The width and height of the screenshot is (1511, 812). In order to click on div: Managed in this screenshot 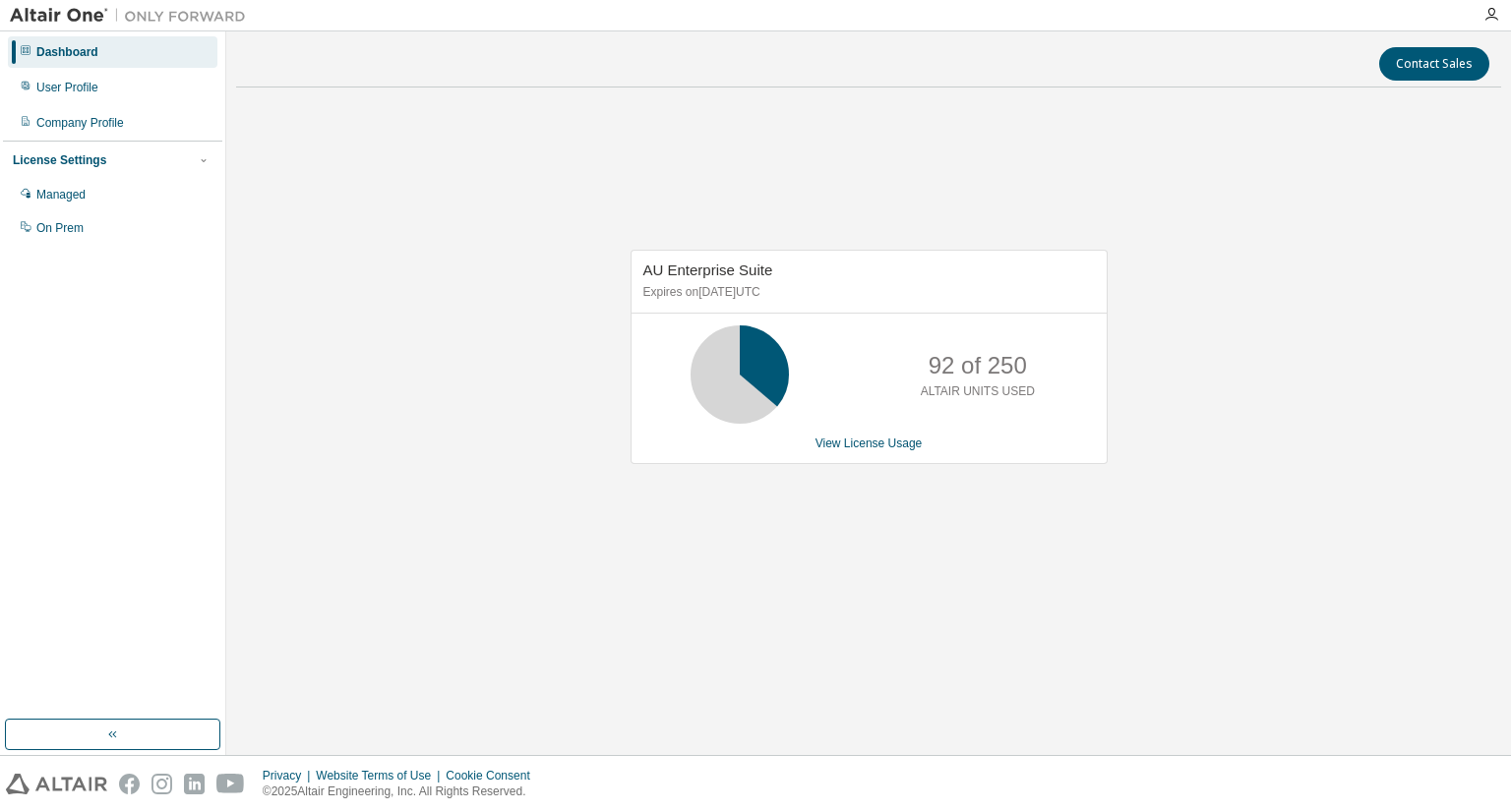, I will do `click(61, 195)`.